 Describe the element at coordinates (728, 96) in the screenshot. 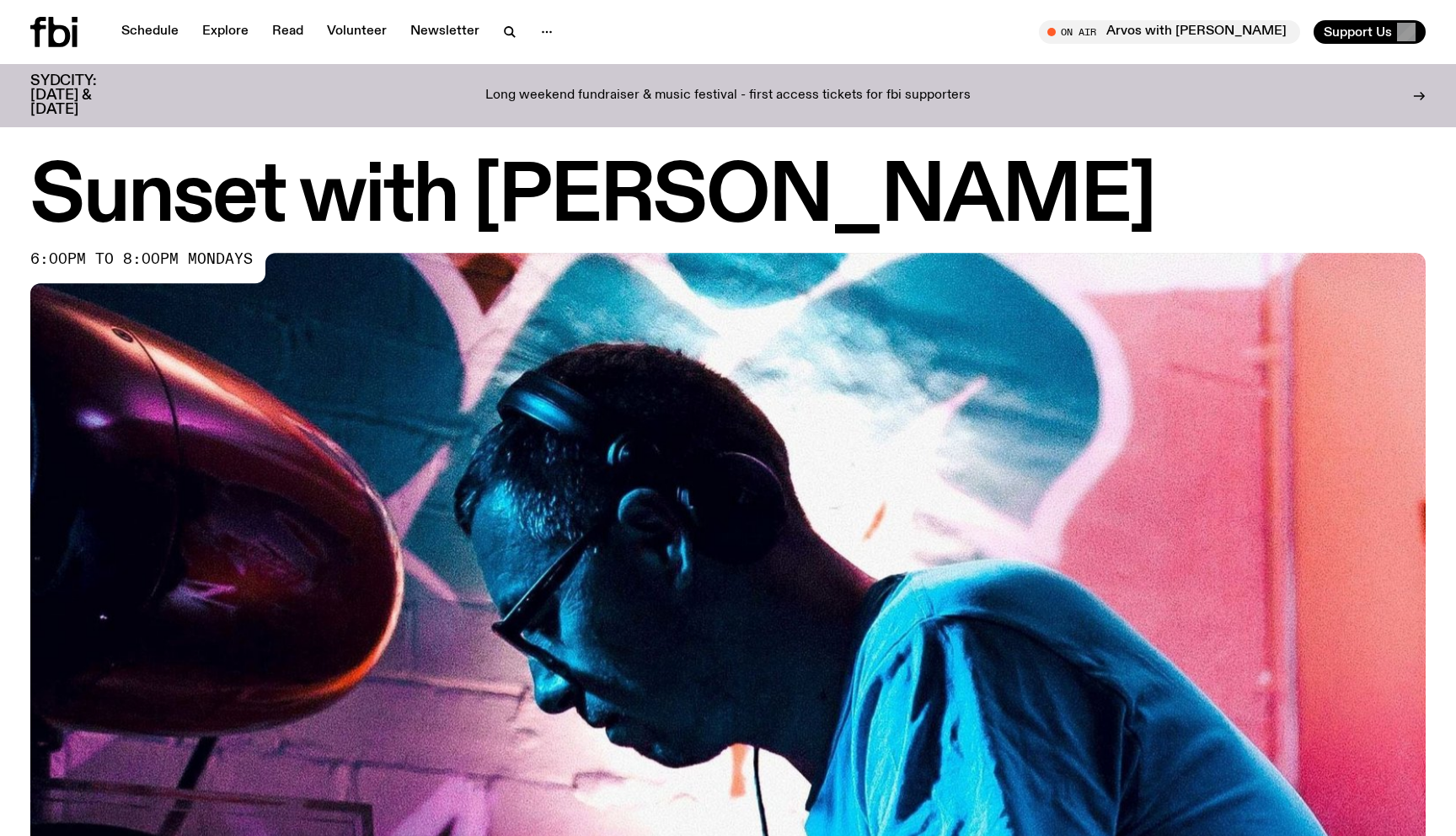

I see `p: Long weekend fundraiser & music festival - first access tickets for fbi supporters` at that location.